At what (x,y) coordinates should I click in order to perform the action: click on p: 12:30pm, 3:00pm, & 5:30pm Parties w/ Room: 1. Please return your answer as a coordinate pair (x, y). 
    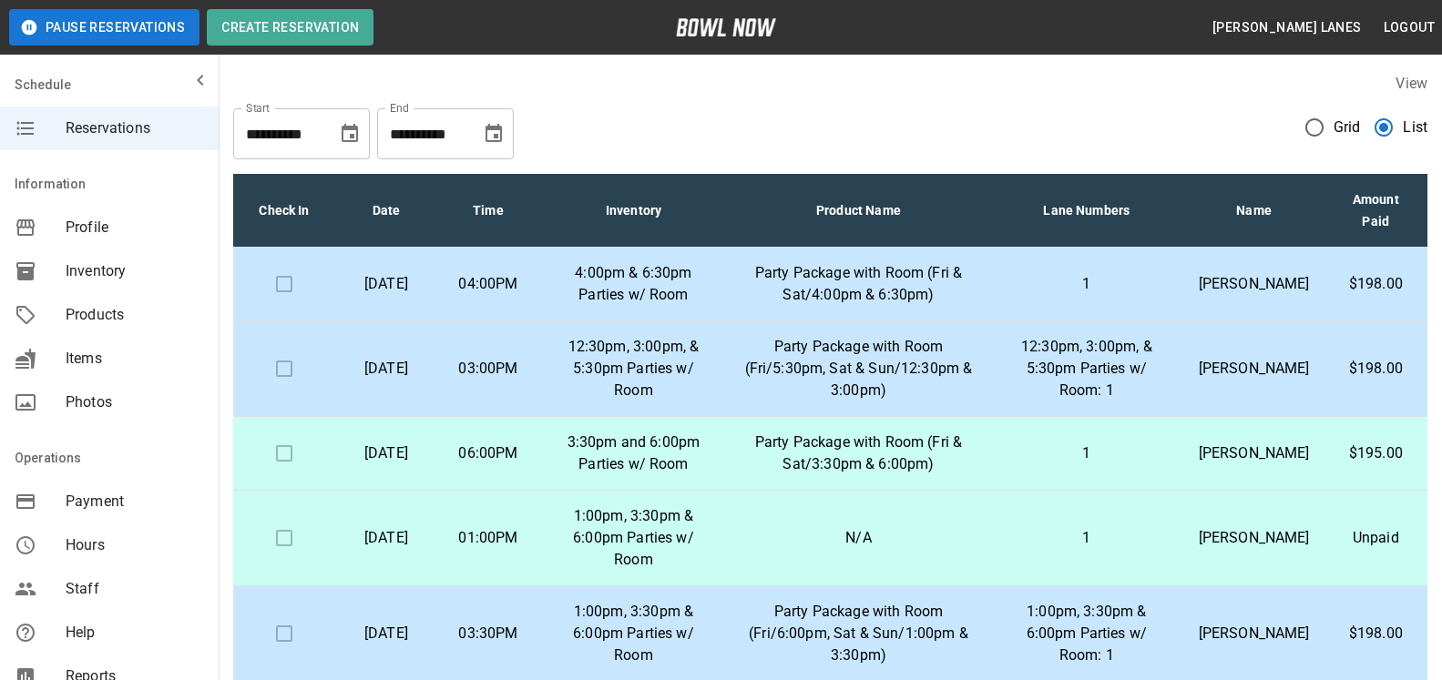
    Looking at the image, I should click on (1087, 369).